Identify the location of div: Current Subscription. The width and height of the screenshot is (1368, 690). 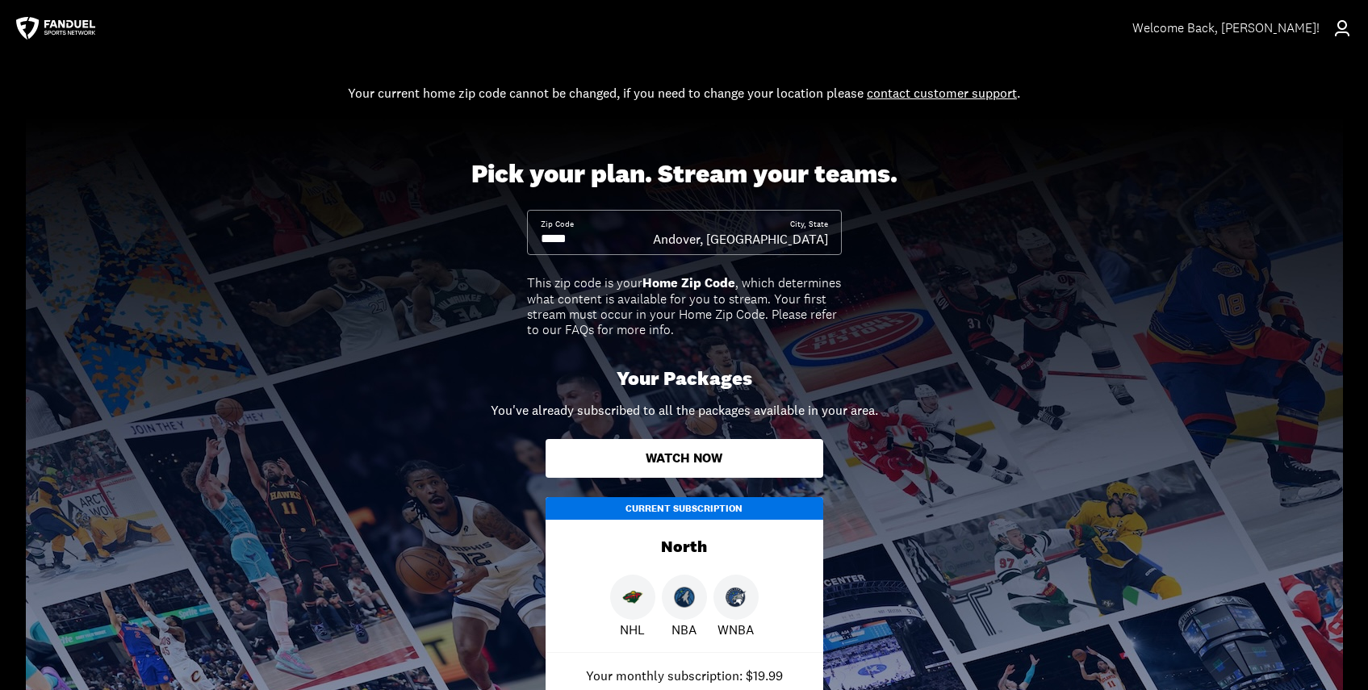
(684, 508).